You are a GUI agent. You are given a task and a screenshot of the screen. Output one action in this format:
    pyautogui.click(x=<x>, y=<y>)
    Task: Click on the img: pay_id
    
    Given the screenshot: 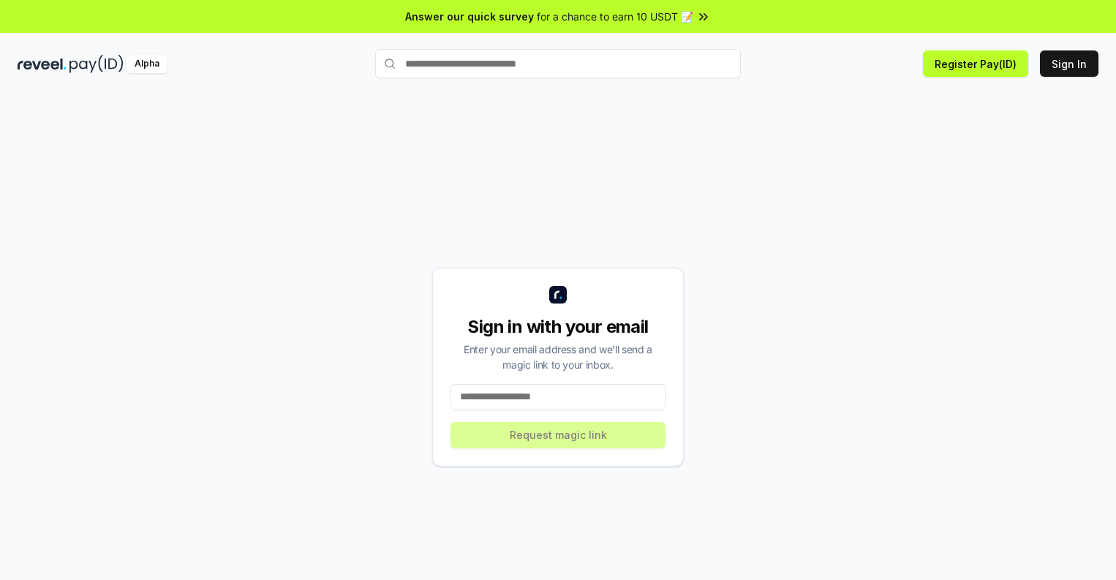 What is the action you would take?
    pyautogui.click(x=97, y=64)
    